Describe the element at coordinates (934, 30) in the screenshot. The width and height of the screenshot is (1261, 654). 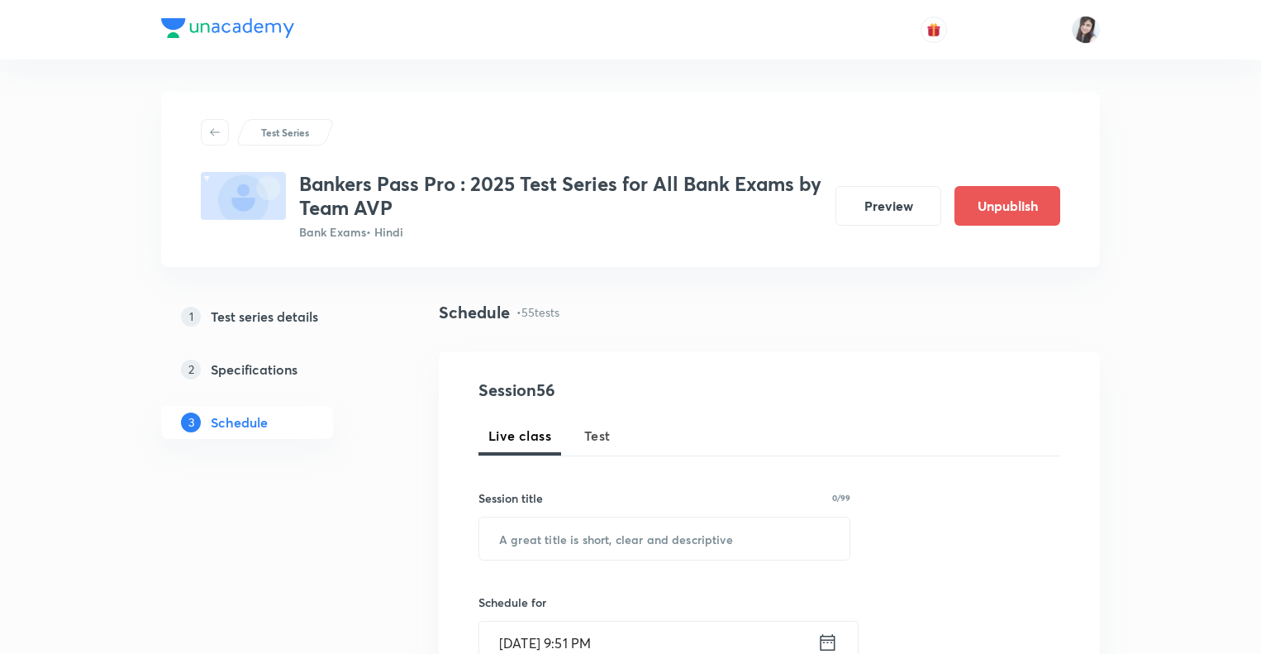
I see `button: avatar` at that location.